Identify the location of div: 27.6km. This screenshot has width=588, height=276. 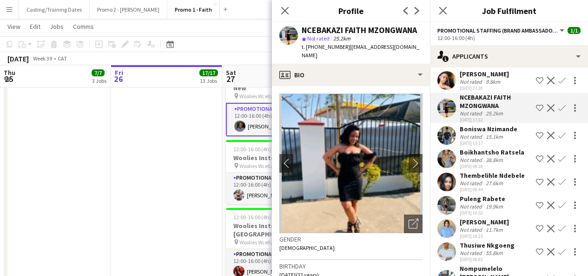
(494, 183).